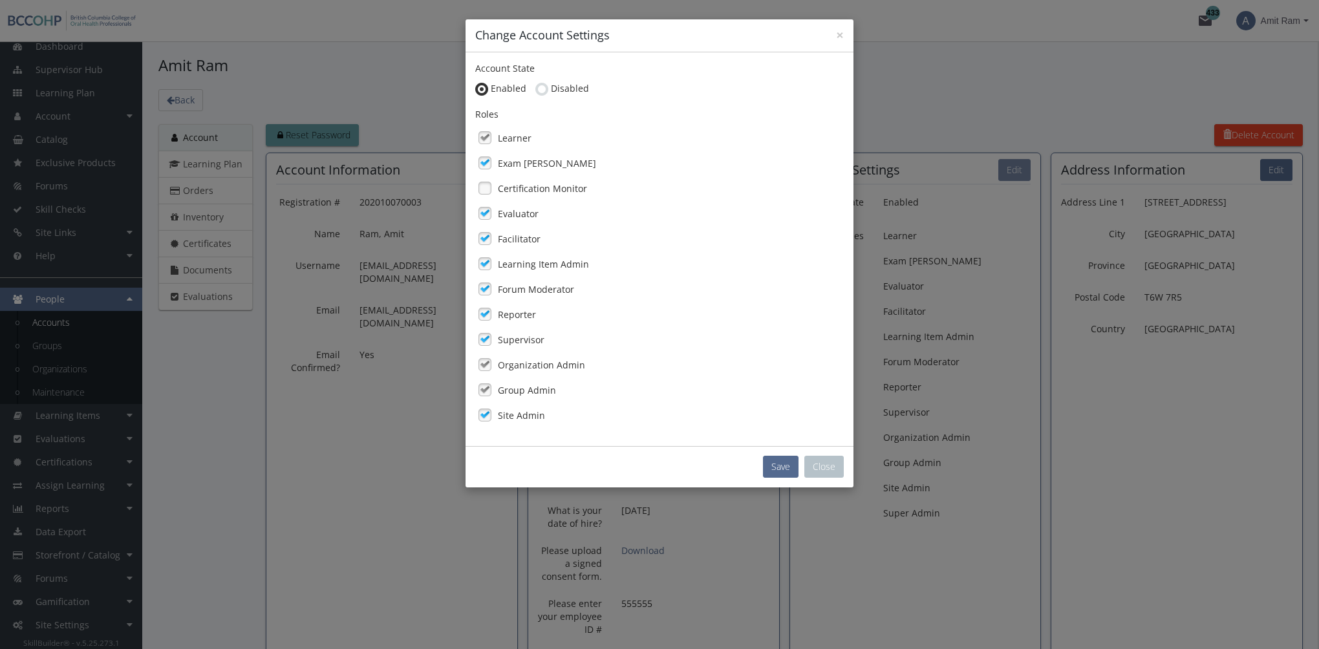 This screenshot has width=1319, height=649. I want to click on h4: Change Account Settings, so click(660, 36).